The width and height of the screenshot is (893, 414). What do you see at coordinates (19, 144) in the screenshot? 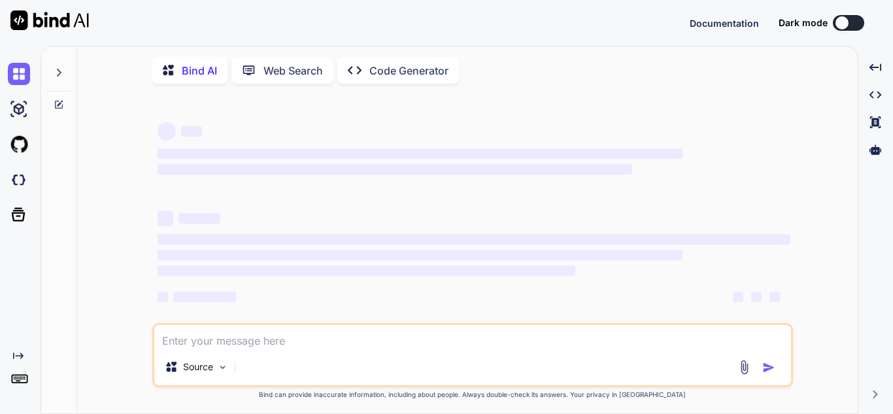
I see `img: githubLight` at bounding box center [19, 144].